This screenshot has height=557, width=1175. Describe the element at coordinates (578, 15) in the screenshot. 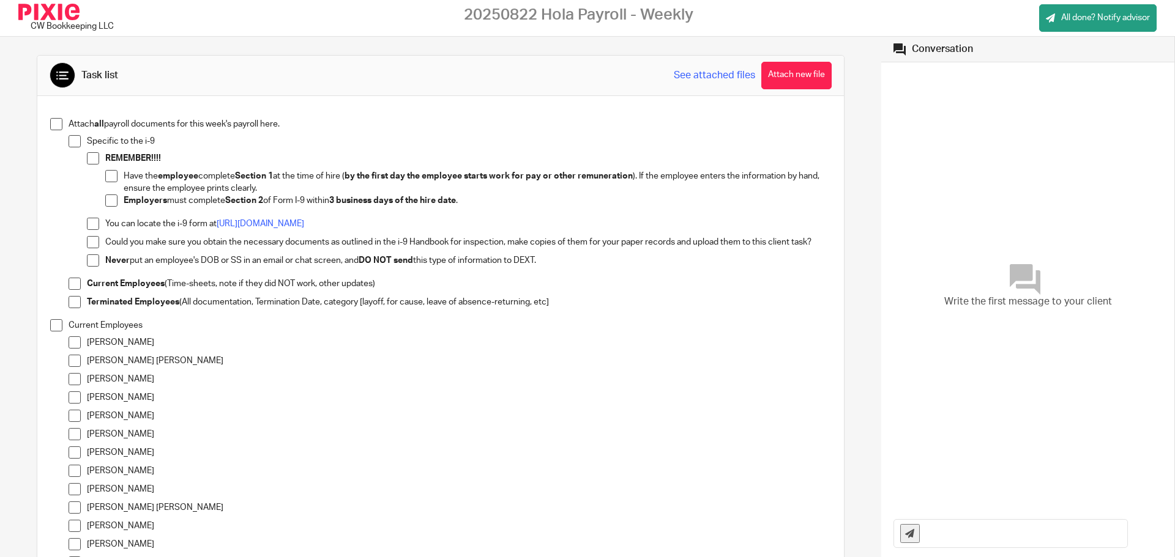

I see `h2: 20250822 Hola Payroll - Weekly` at that location.